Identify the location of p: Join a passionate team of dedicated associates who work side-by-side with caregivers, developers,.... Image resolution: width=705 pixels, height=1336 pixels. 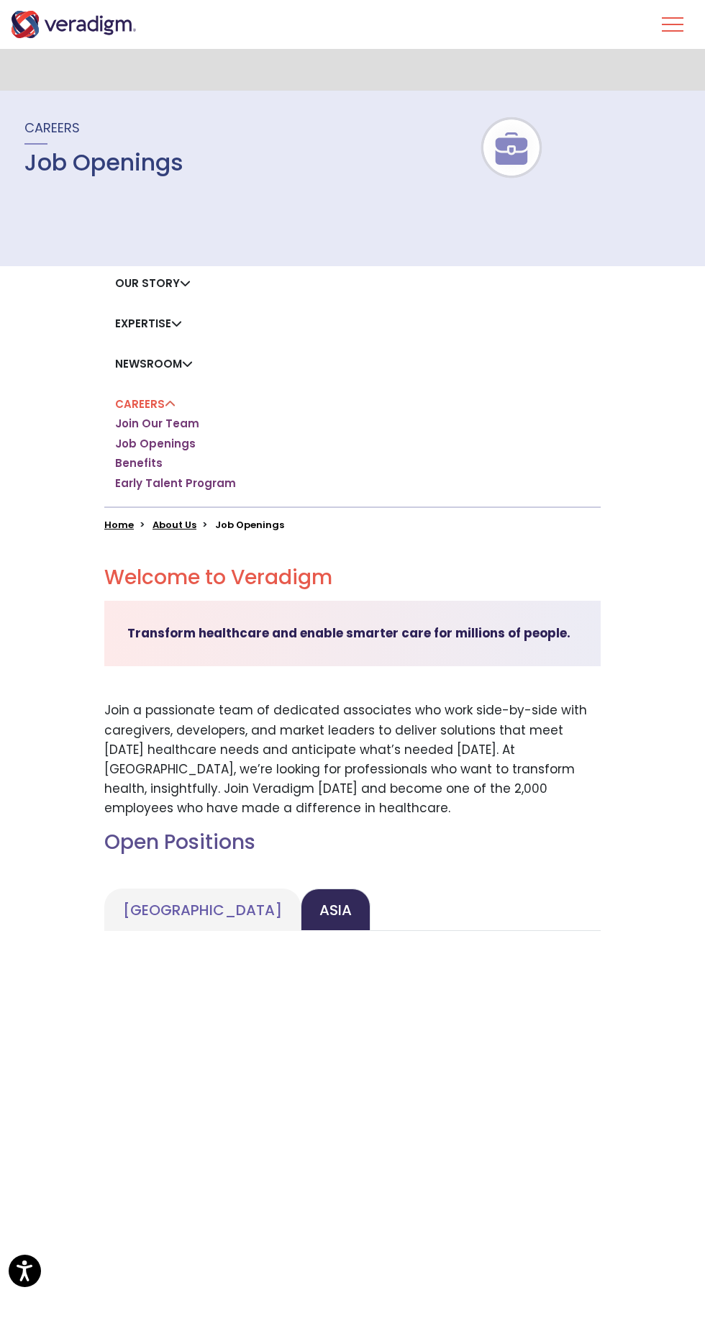
(353, 759).